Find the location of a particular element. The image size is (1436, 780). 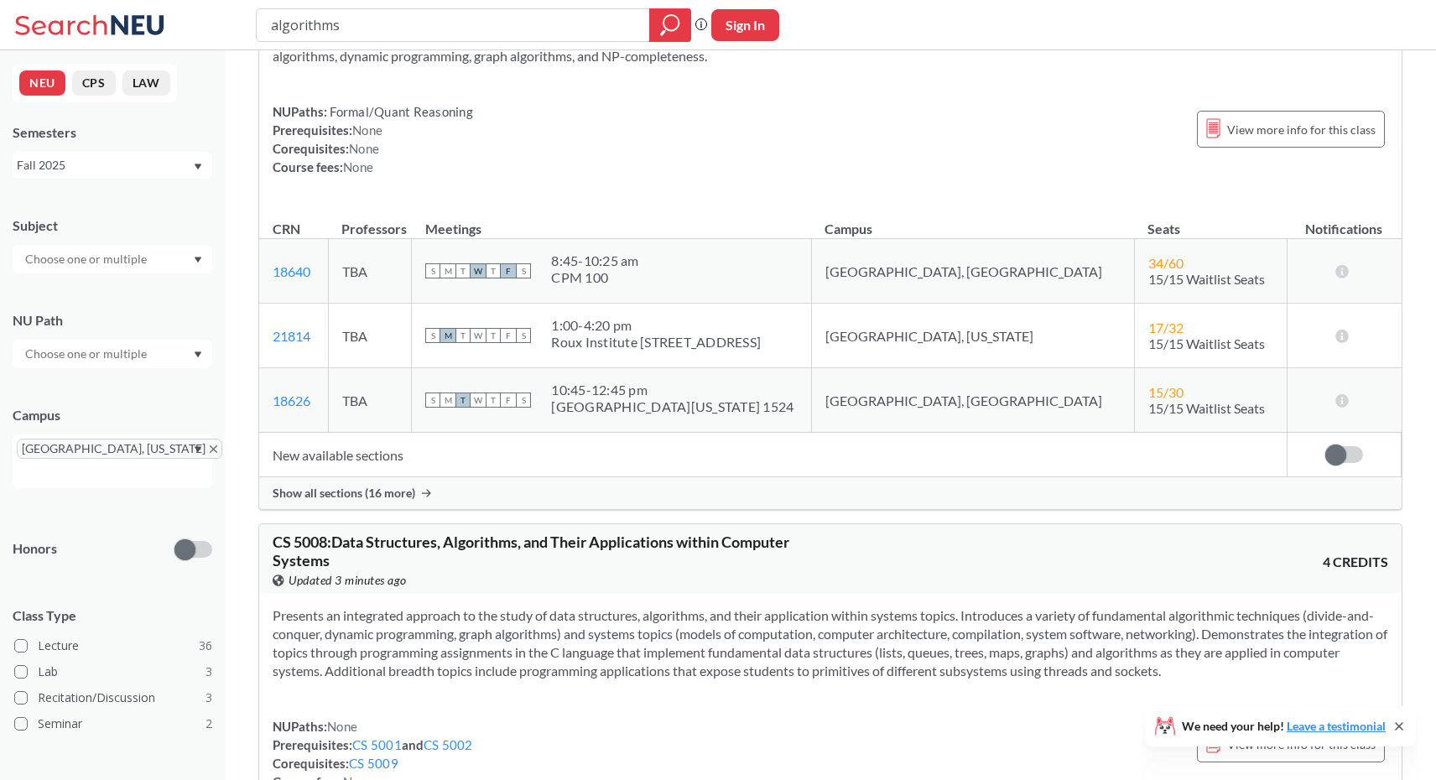

svg: X to remove pill is located at coordinates (213, 449).